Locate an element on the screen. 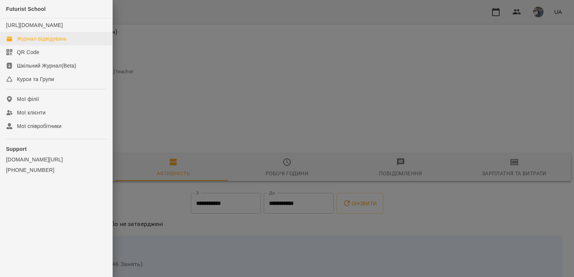 This screenshot has width=574, height=277. p: Support is located at coordinates (56, 149).